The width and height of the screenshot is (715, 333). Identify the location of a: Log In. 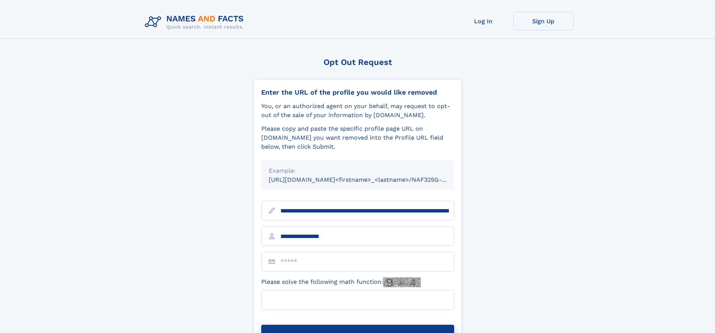
(484, 21).